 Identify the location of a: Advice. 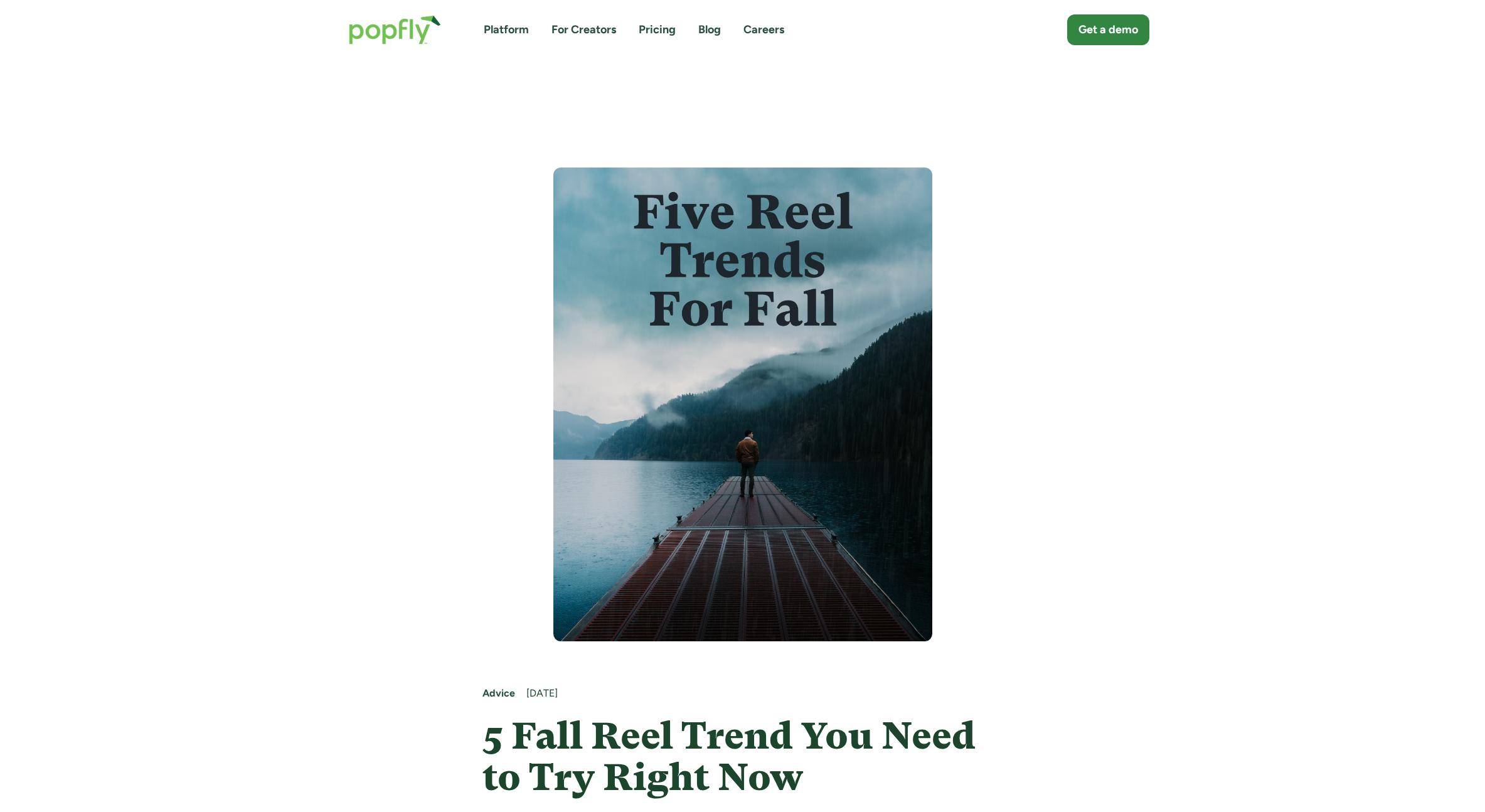
(499, 693).